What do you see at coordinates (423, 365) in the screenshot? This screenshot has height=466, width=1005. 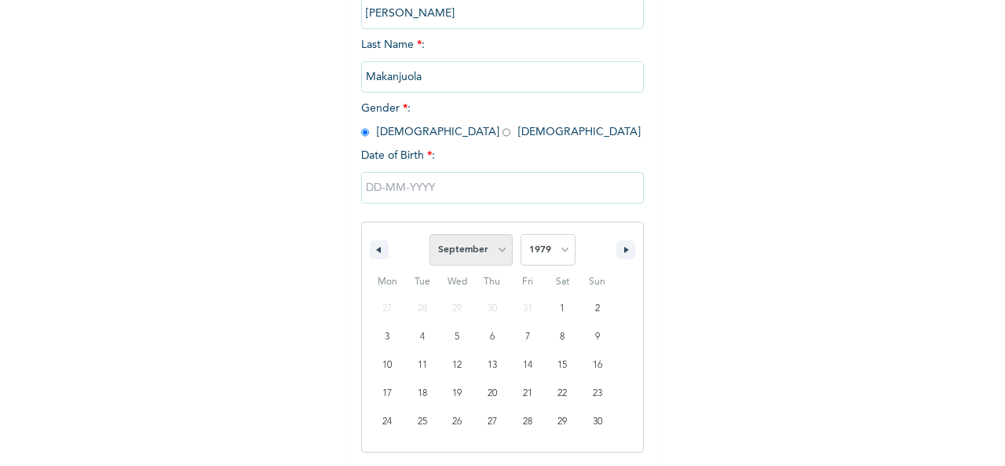 I see `span: 11` at bounding box center [423, 365].